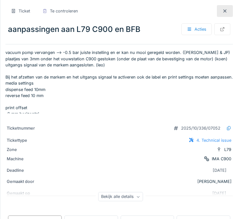 The height and width of the screenshot is (219, 238). Describe the element at coordinates (31, 149) in the screenshot. I see `div: Zone` at that location.